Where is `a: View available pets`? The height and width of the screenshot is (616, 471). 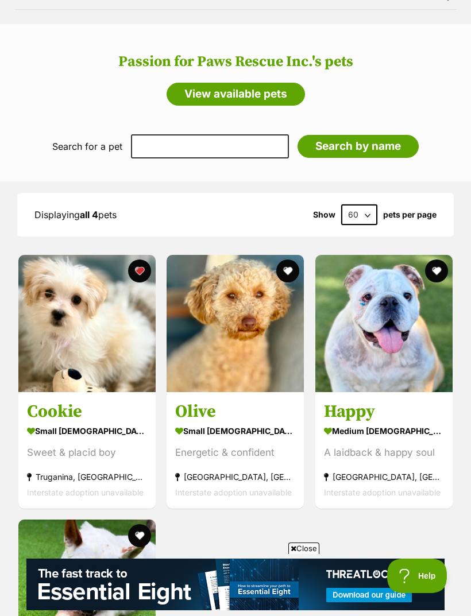 a: View available pets is located at coordinates (235, 94).